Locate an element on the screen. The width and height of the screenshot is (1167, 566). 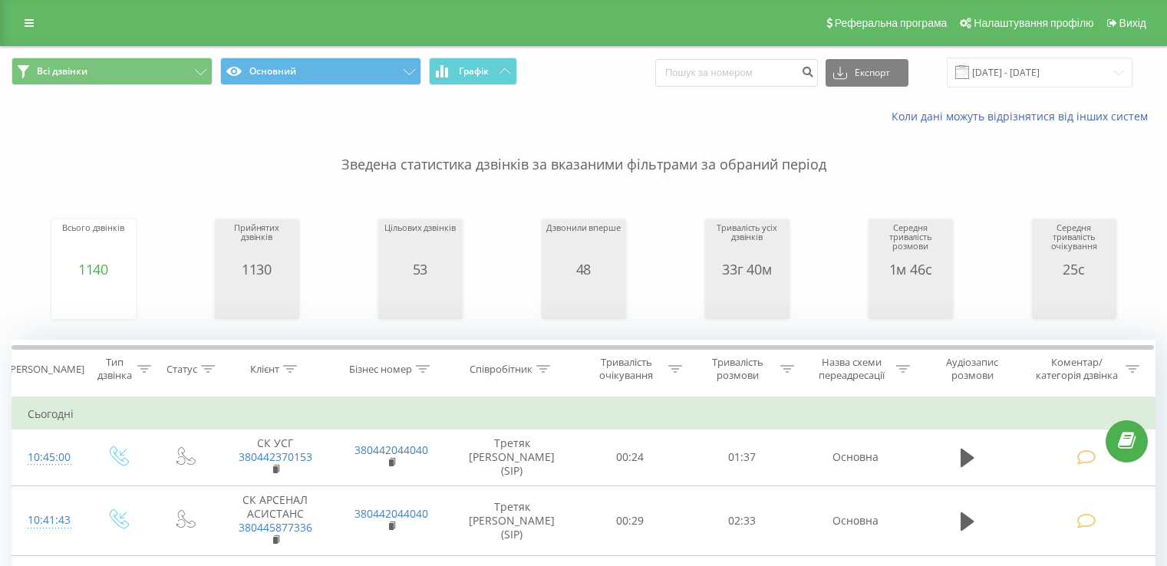
td: 00:24 is located at coordinates (630, 458).